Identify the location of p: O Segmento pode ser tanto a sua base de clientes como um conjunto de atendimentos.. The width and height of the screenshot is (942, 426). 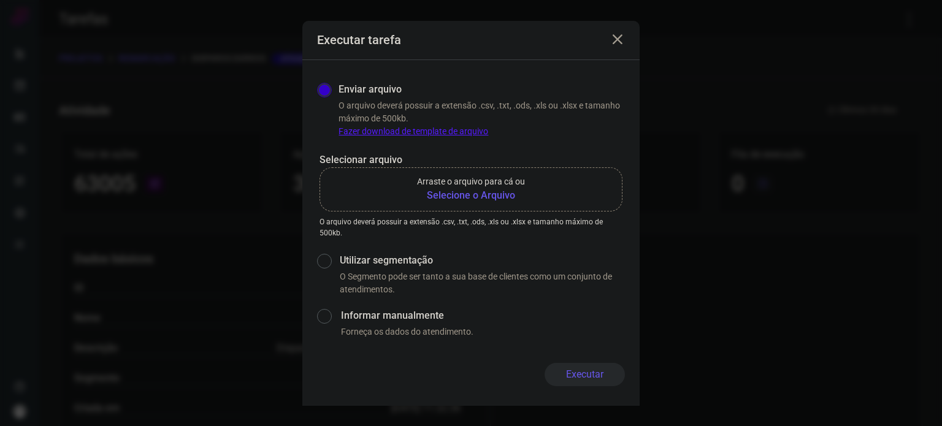
(482, 283).